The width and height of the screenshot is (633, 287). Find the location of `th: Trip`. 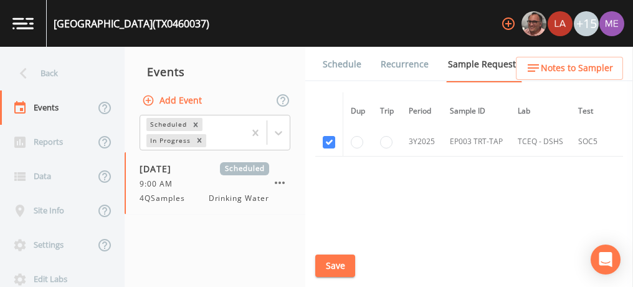

th: Trip is located at coordinates (387, 111).